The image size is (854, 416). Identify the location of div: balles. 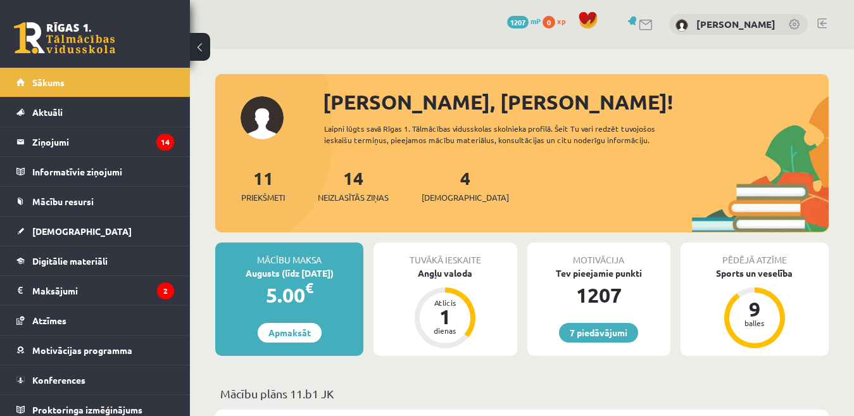
(754, 323).